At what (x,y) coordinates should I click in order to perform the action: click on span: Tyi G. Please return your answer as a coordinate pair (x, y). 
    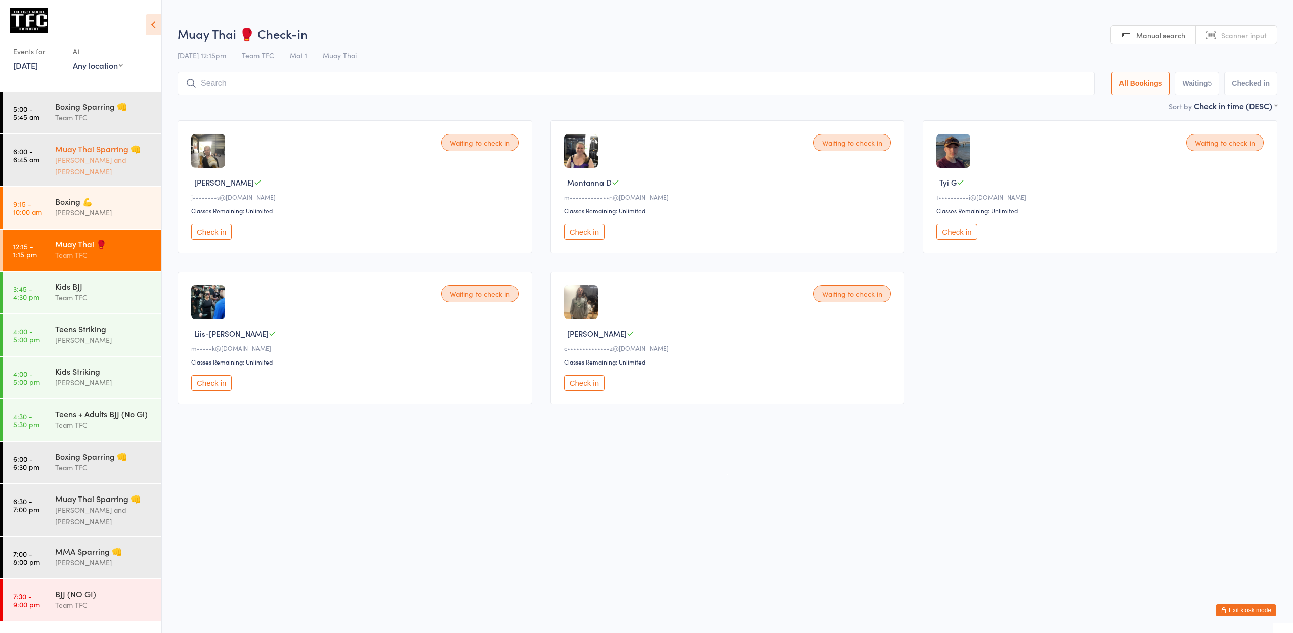
    Looking at the image, I should click on (948, 182).